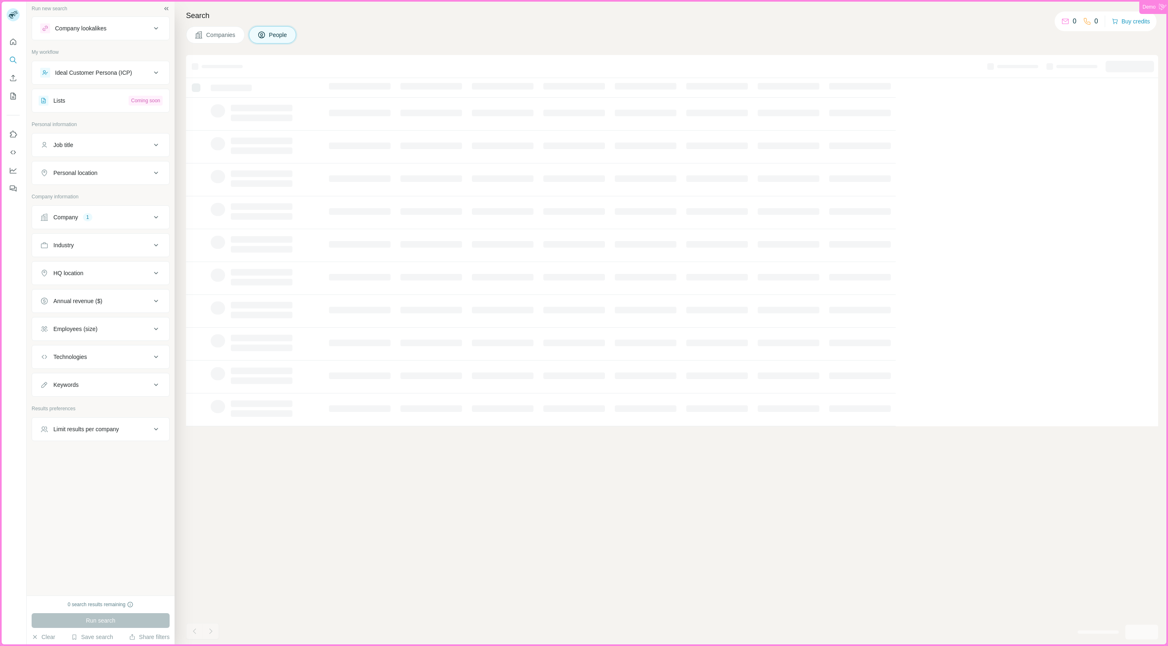 Image resolution: width=1168 pixels, height=646 pixels. Describe the element at coordinates (75, 329) in the screenshot. I see `div: Employees (size)` at that location.